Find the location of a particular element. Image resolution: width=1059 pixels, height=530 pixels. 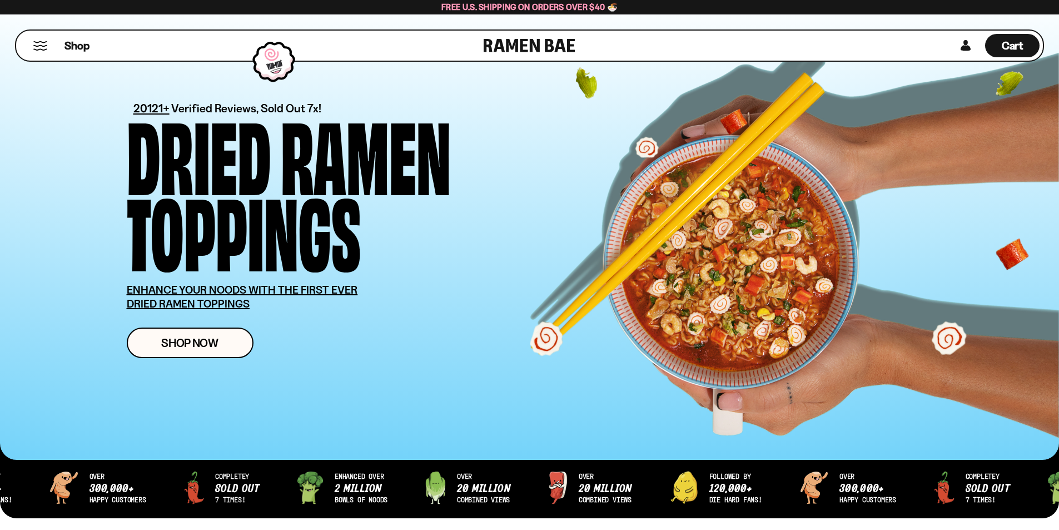

u: ENHANCE YOUR NOODS WITH THE FIRST EVER DRIED RAMEN TOPPINGS is located at coordinates (242, 296).